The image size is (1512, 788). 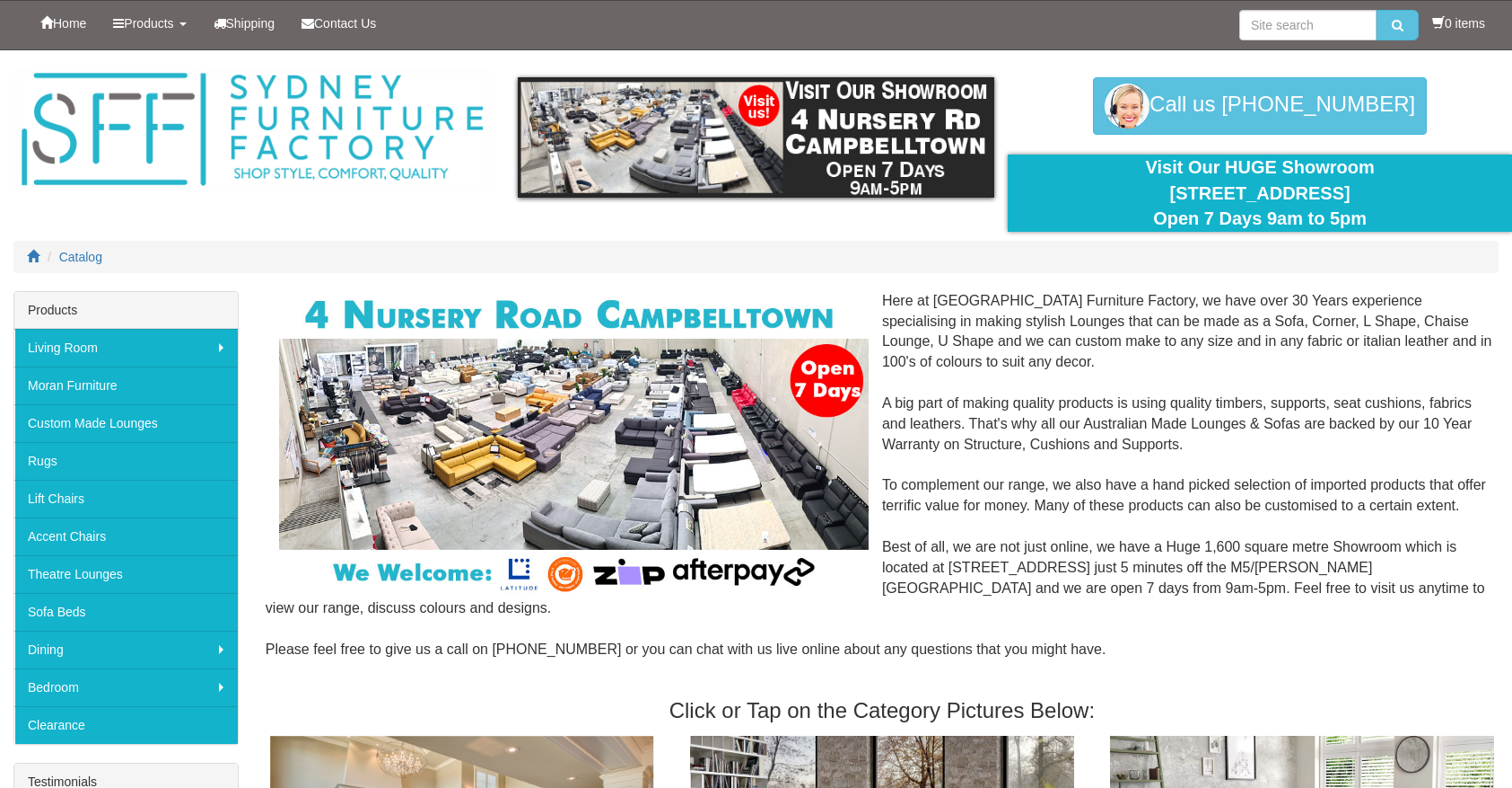 What do you see at coordinates (126, 688) in the screenshot?
I see `a: Bedroom` at bounding box center [126, 688].